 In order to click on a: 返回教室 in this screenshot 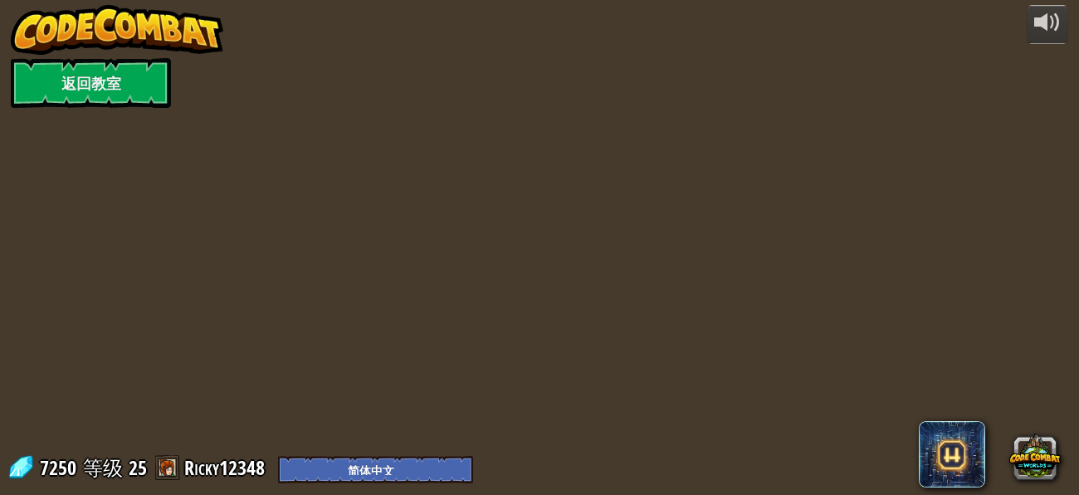, I will do `click(90, 83)`.